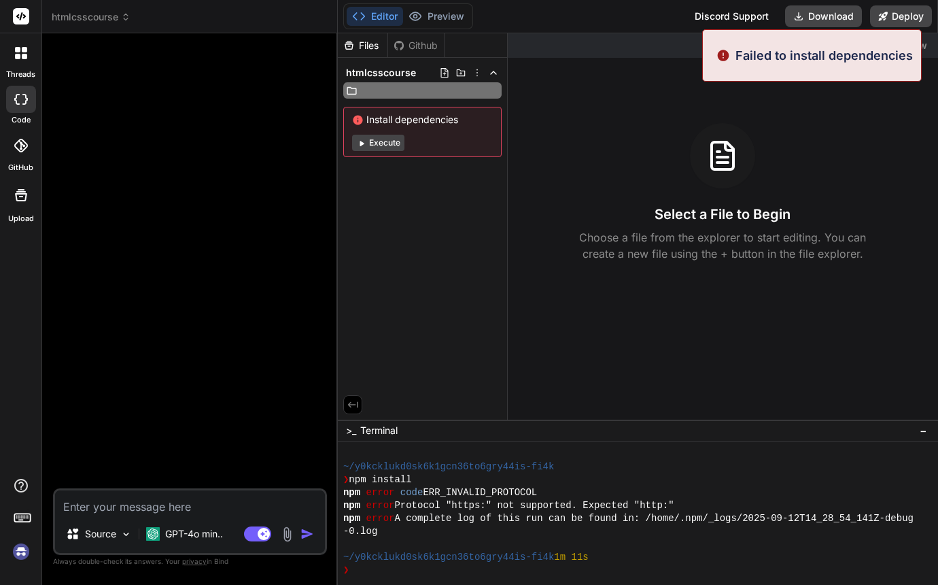 This screenshot has width=938, height=585. I want to click on p: Always double-check its answers. Your in Bind, so click(190, 561).